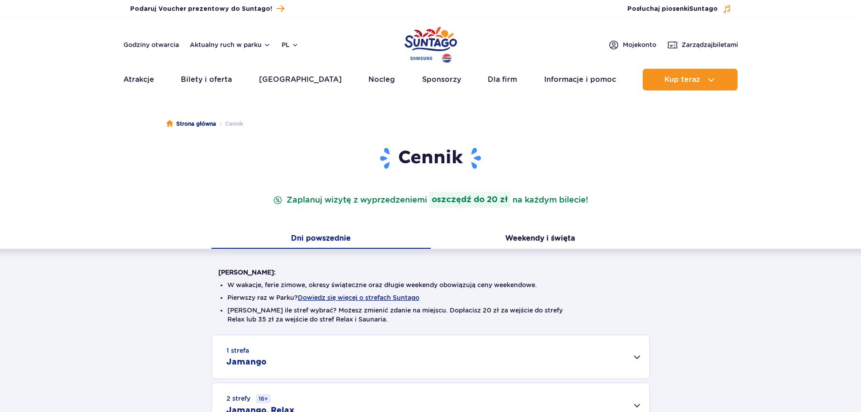 This screenshot has height=412, width=861. Describe the element at coordinates (430, 200) in the screenshot. I see `p: Zaplanuj wizytę z wyprzedzeniem na każdym bilecie!` at that location.